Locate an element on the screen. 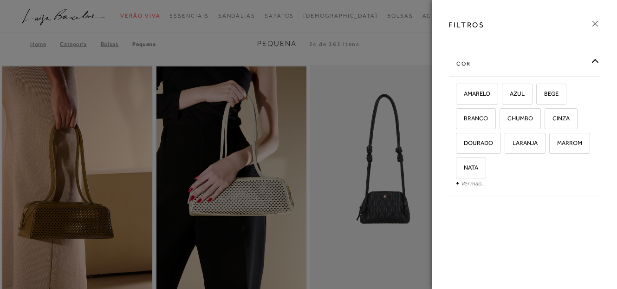  input: BEGE is located at coordinates (539, 95).